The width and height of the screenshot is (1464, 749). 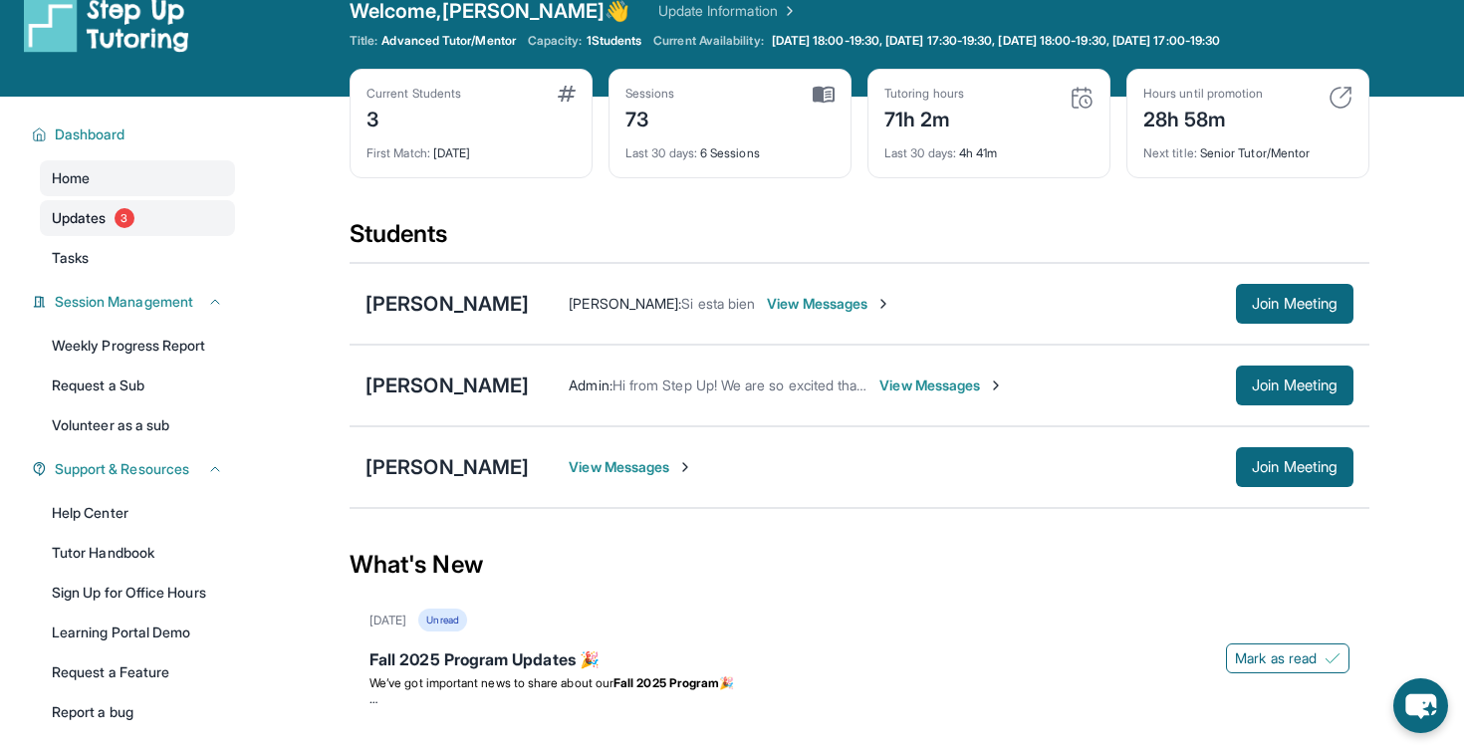 What do you see at coordinates (413, 94) in the screenshot?
I see `div: Current Students` at bounding box center [413, 94].